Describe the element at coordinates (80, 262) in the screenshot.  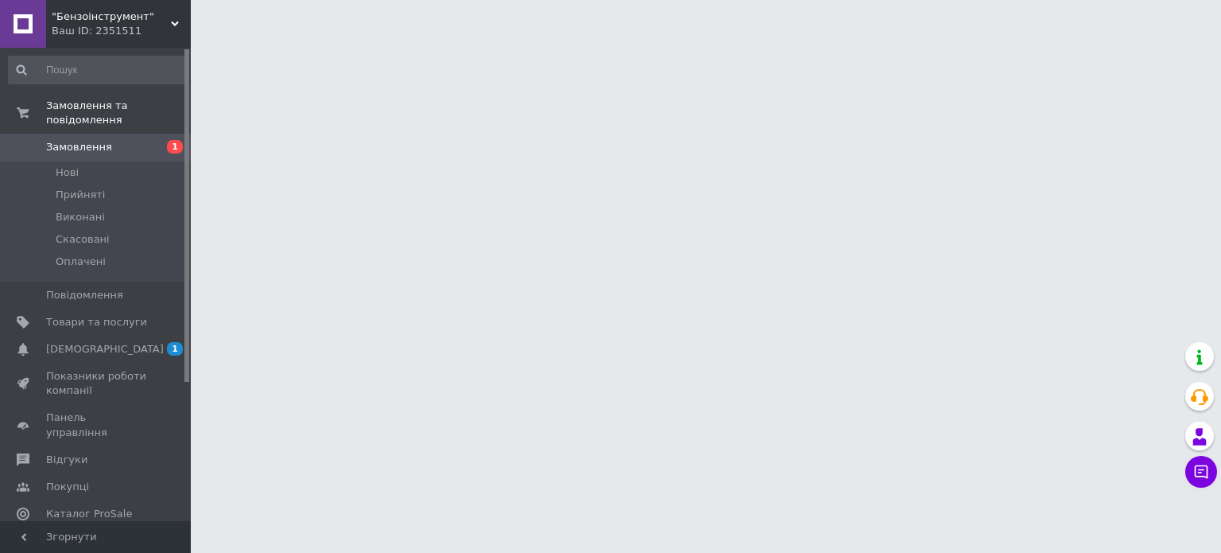
I see `span: Оплачені` at that location.